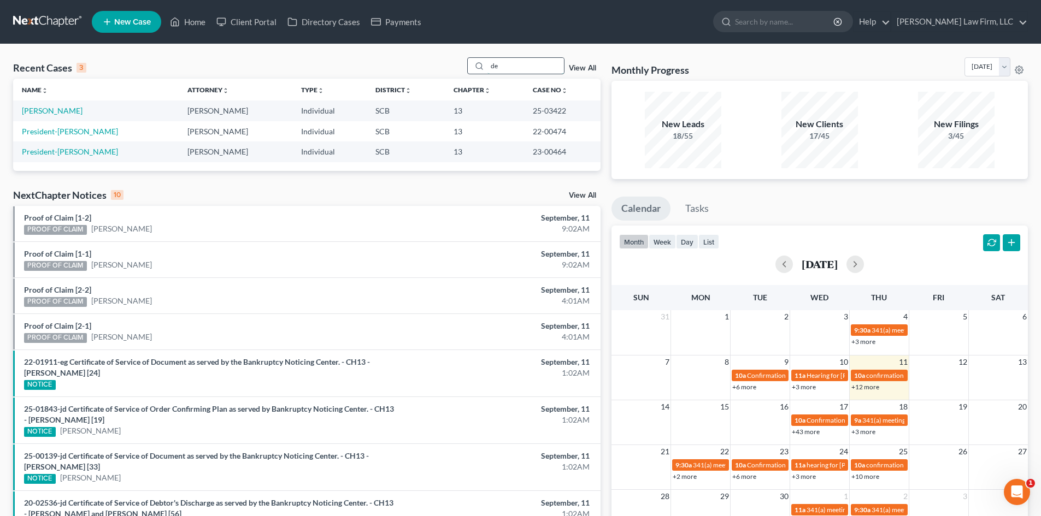 The image size is (1041, 516). What do you see at coordinates (57, 253) in the screenshot?
I see `a: Proof of Claim [1-1]` at bounding box center [57, 253].